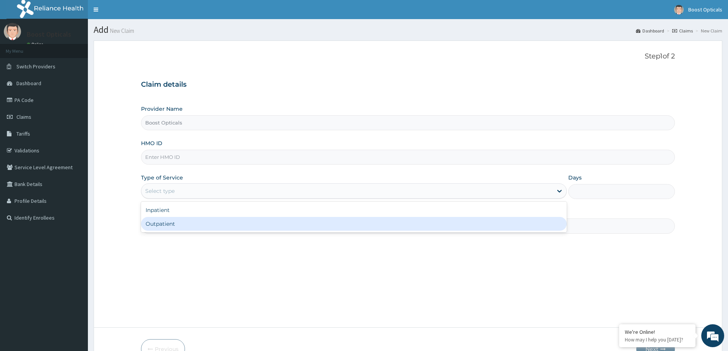  I want to click on span: Claims, so click(24, 117).